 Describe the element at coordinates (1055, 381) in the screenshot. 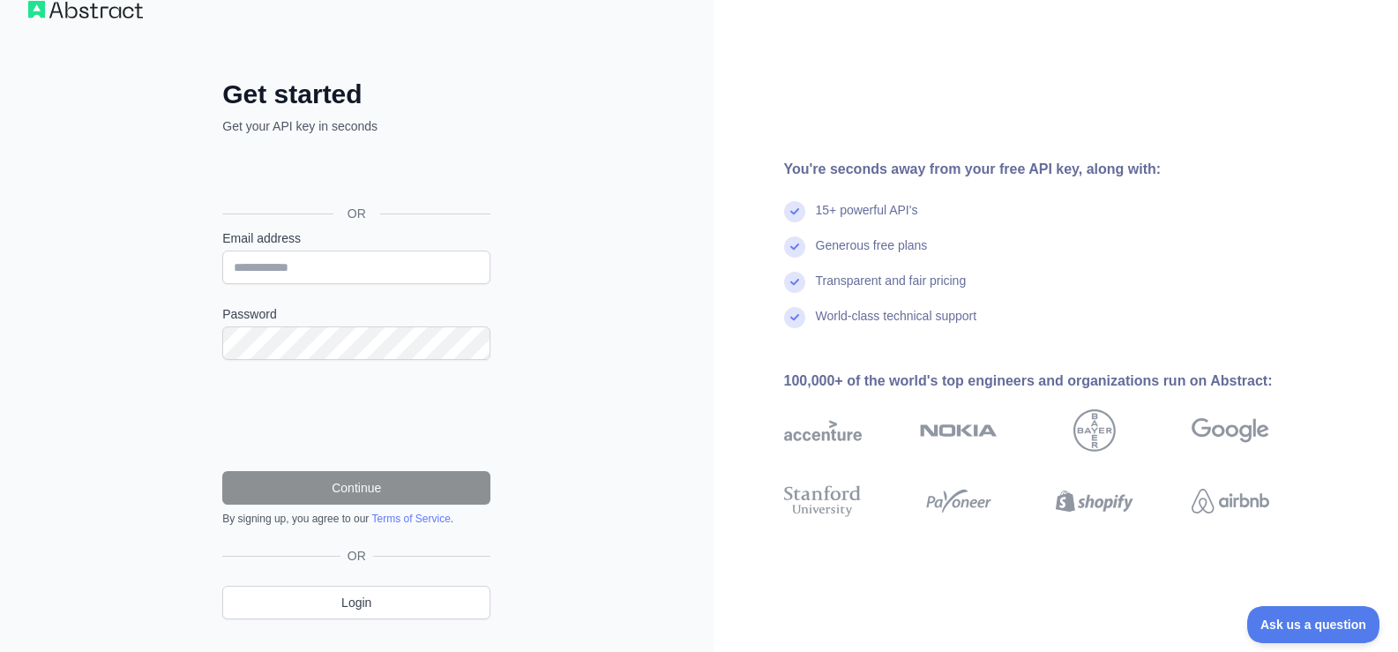

I see `div: 100,000+ of the world's top engineers and organizations run on Abstract:` at that location.